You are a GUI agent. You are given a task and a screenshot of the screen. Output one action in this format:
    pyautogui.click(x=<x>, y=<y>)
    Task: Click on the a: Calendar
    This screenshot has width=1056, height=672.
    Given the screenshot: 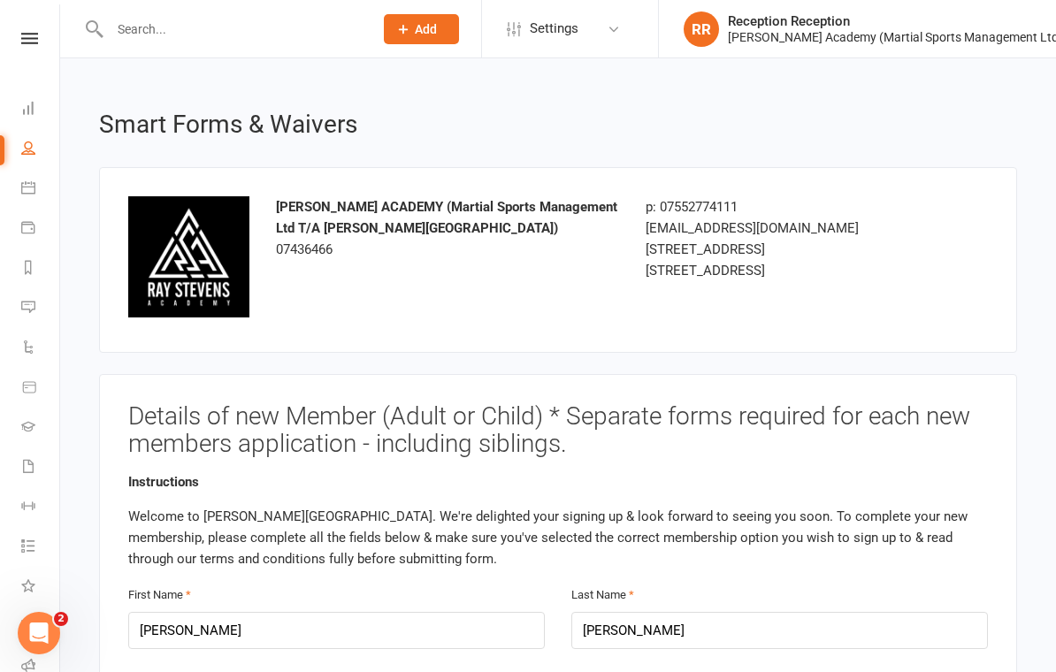 What is the action you would take?
    pyautogui.click(x=41, y=189)
    